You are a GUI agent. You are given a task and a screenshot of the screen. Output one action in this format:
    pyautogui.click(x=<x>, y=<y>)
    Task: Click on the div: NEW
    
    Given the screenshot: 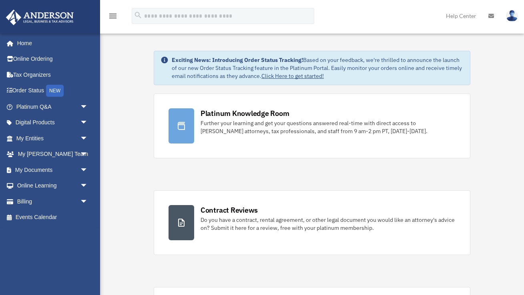 What is the action you would take?
    pyautogui.click(x=55, y=91)
    